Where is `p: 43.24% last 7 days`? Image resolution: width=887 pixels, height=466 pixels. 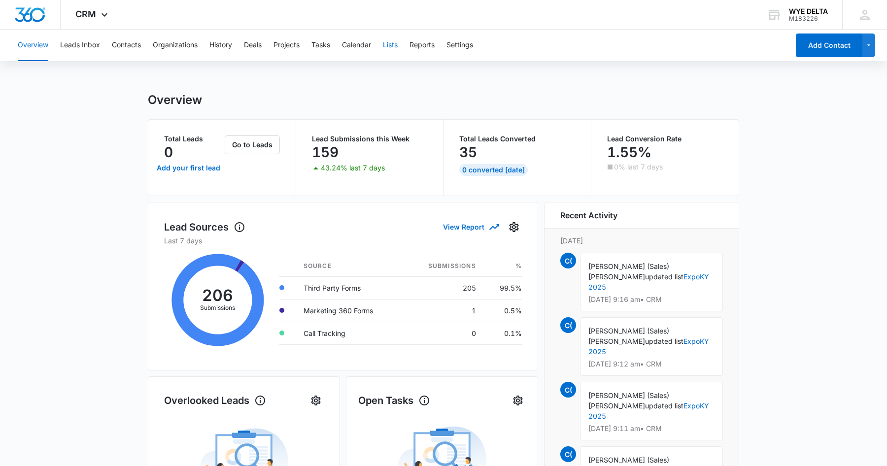
p: 43.24% last 7 days is located at coordinates (353, 168).